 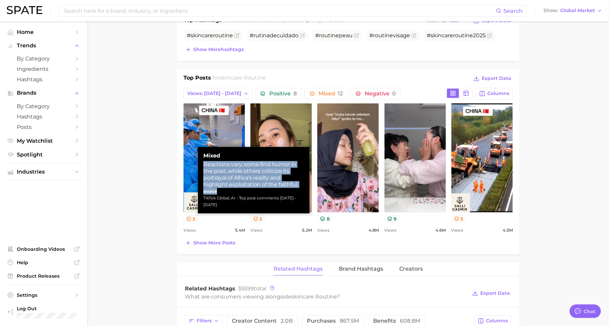 I want to click on span: 867.5m, so click(x=349, y=321).